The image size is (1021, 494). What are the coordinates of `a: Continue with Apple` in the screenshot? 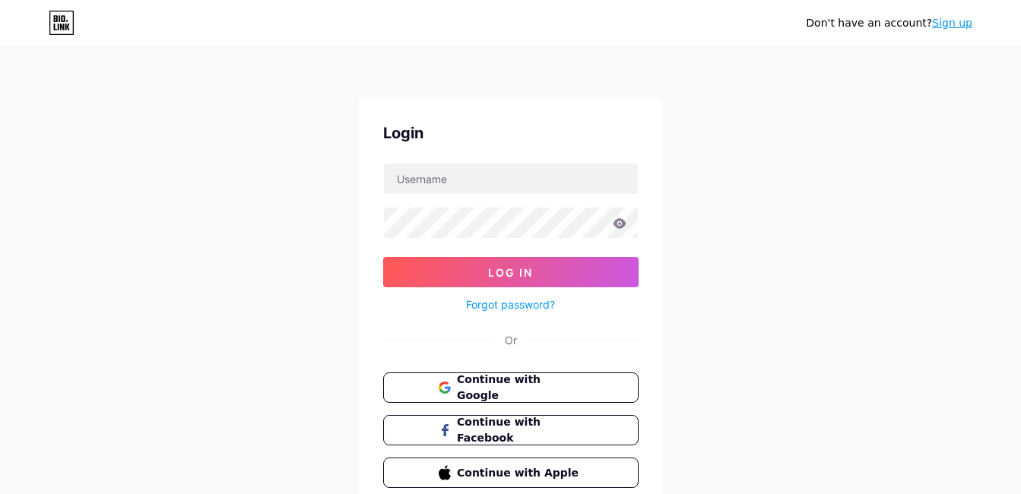 It's located at (511, 473).